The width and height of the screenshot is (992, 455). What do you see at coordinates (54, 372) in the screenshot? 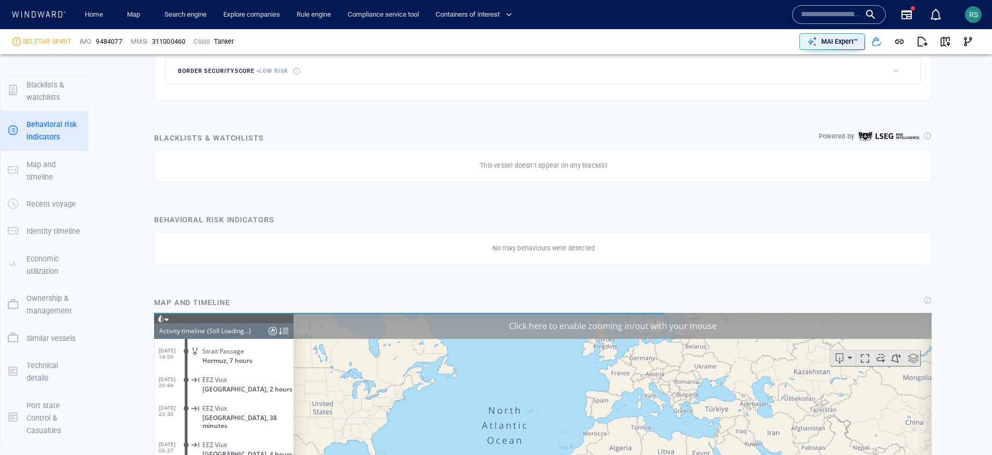
I see `p: Technical details` at bounding box center [54, 372].